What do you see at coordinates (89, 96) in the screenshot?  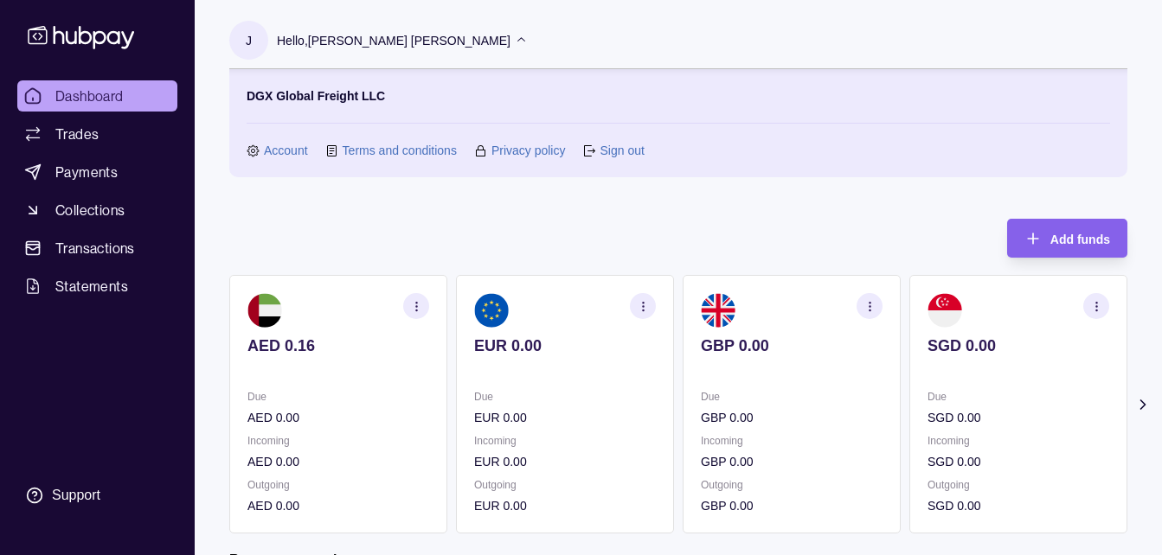 I see `span: Dashboard` at bounding box center [89, 96].